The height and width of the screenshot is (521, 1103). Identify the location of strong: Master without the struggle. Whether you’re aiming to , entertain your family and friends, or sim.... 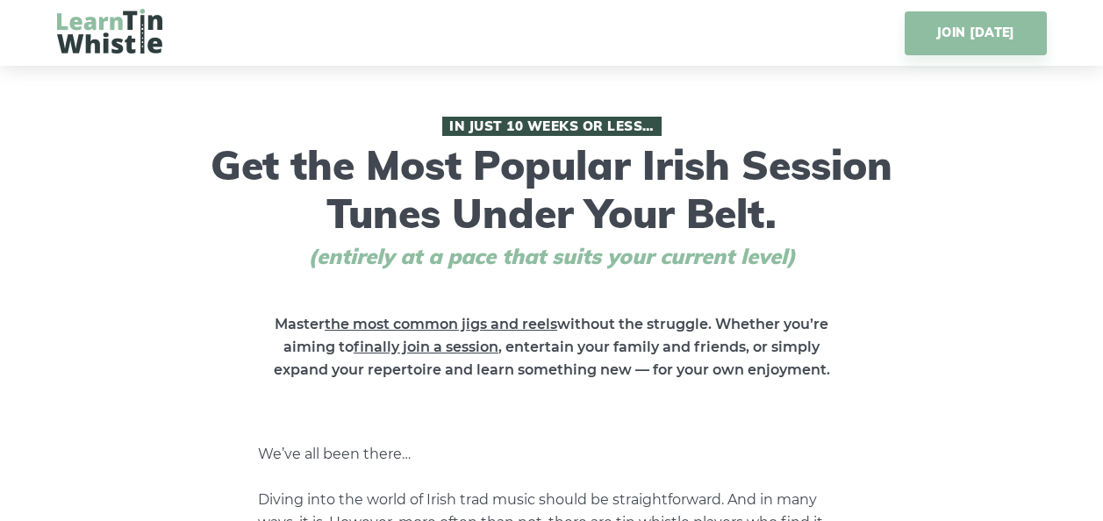
(552, 346).